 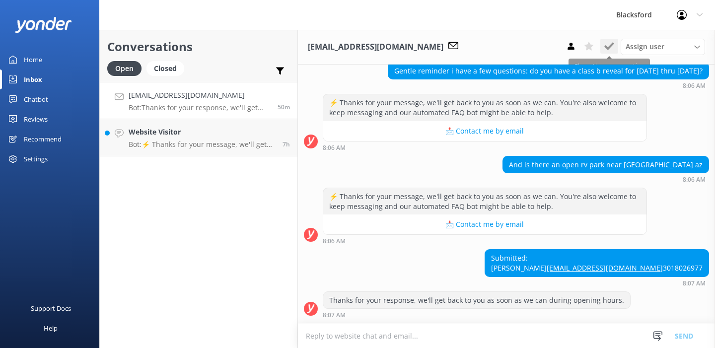 What do you see at coordinates (283, 107) in the screenshot?
I see `span: Sep 03 2025 08:07am (UTC -06:00) America/Chihuahua` at bounding box center [283, 107].